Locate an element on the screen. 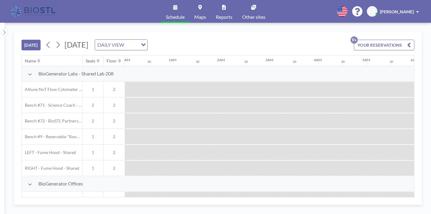  div: Floor is located at coordinates (112, 61).